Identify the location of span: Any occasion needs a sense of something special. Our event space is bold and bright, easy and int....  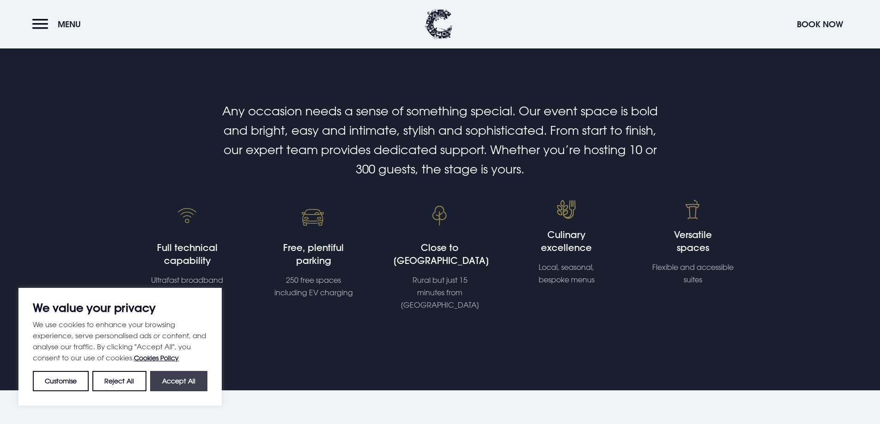
(440, 140).